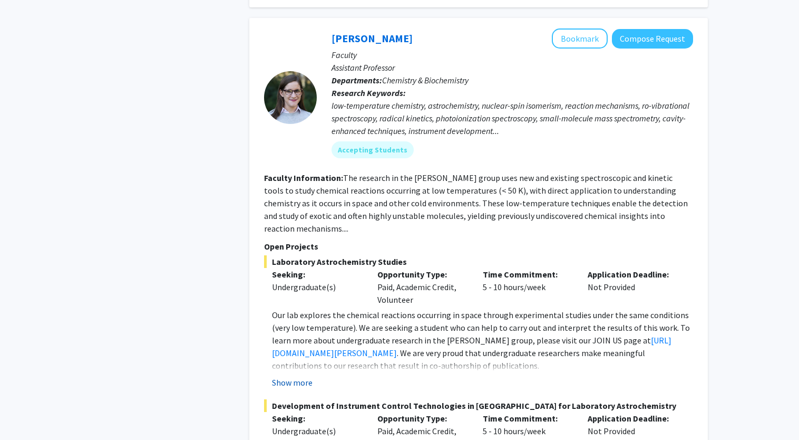  Describe the element at coordinates (580, 38) in the screenshot. I see `button: Add Leah Dodson to Bookmarks` at that location.